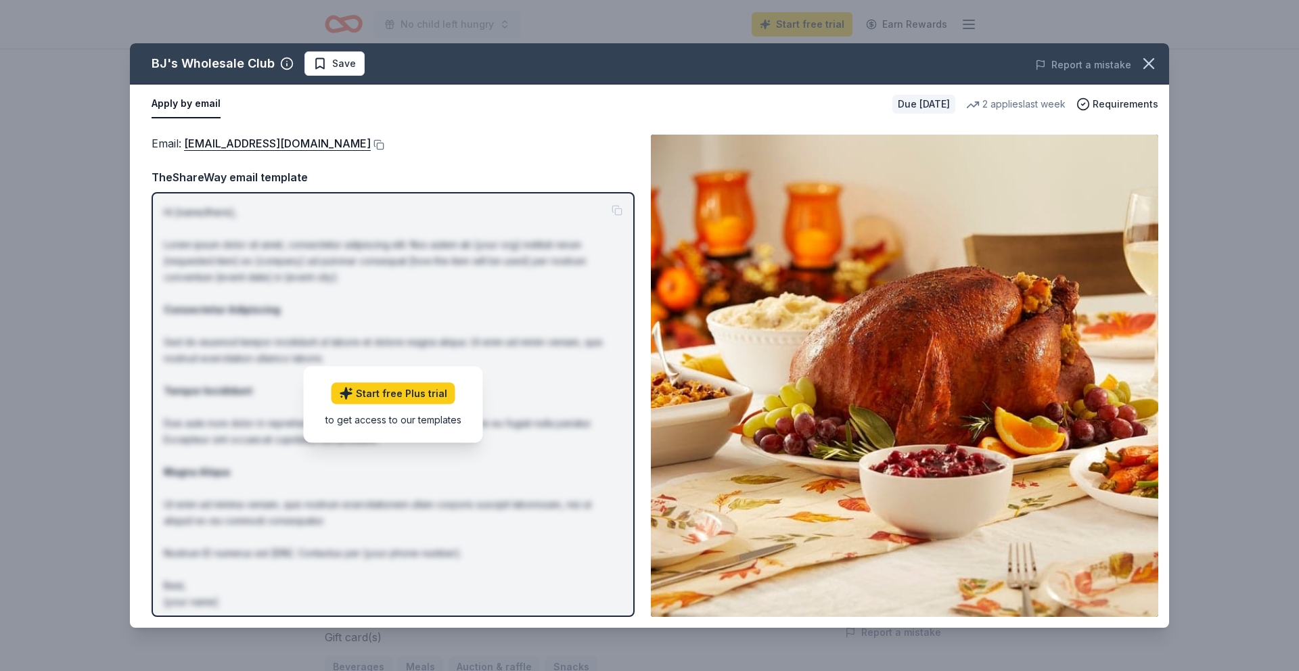  What do you see at coordinates (393, 177) in the screenshot?
I see `div: TheShareWay email template` at bounding box center [393, 177].